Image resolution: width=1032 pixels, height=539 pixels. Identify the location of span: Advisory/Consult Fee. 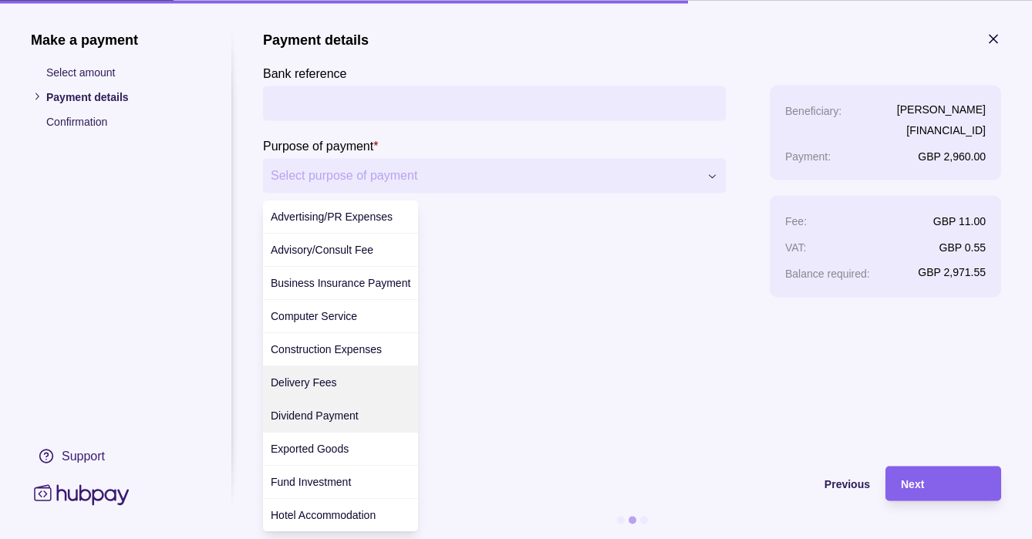
(322, 250).